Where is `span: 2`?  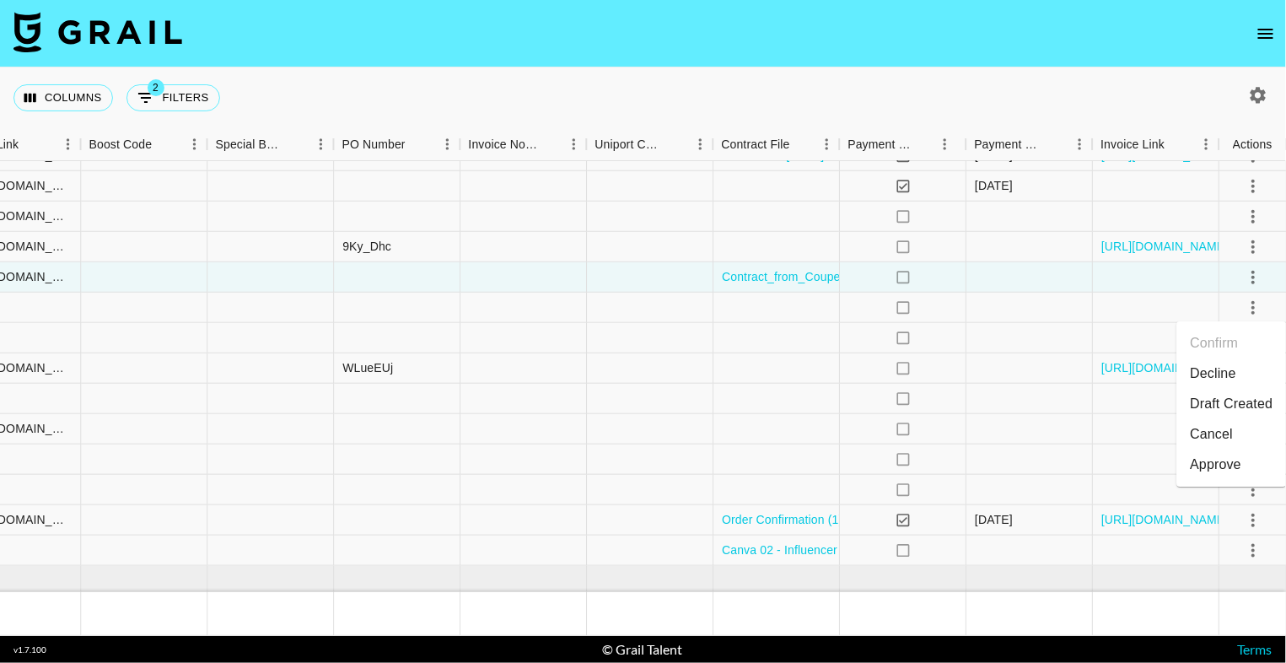
span: 2 is located at coordinates (156, 88).